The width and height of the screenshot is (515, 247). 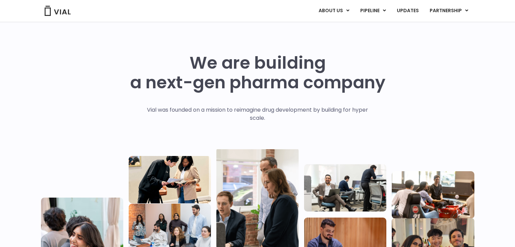 What do you see at coordinates (407, 11) in the screenshot?
I see `a: UPDATES` at bounding box center [407, 11].